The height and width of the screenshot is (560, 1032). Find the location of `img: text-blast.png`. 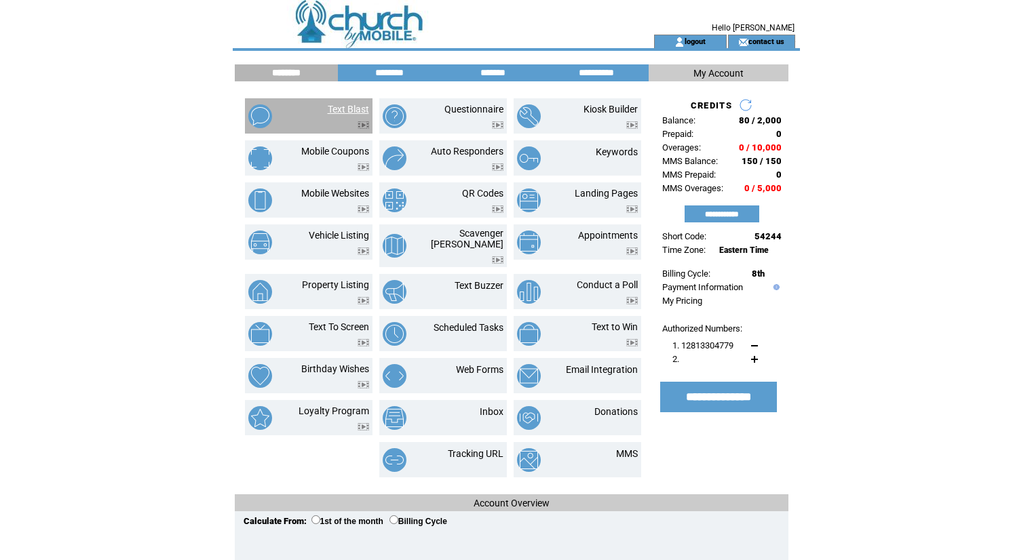

img: text-blast.png is located at coordinates (260, 116).